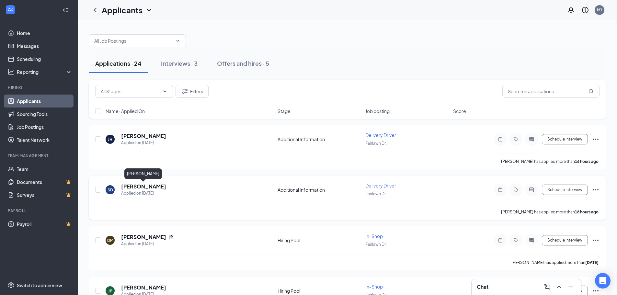  I want to click on span: Job posting, so click(378, 111).